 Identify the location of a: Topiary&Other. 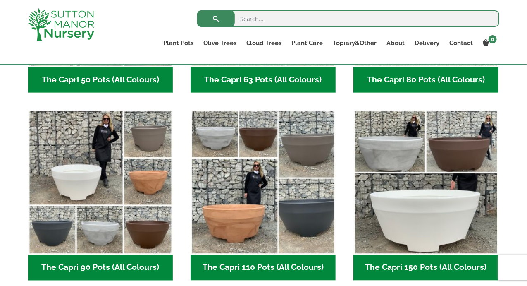
(355, 43).